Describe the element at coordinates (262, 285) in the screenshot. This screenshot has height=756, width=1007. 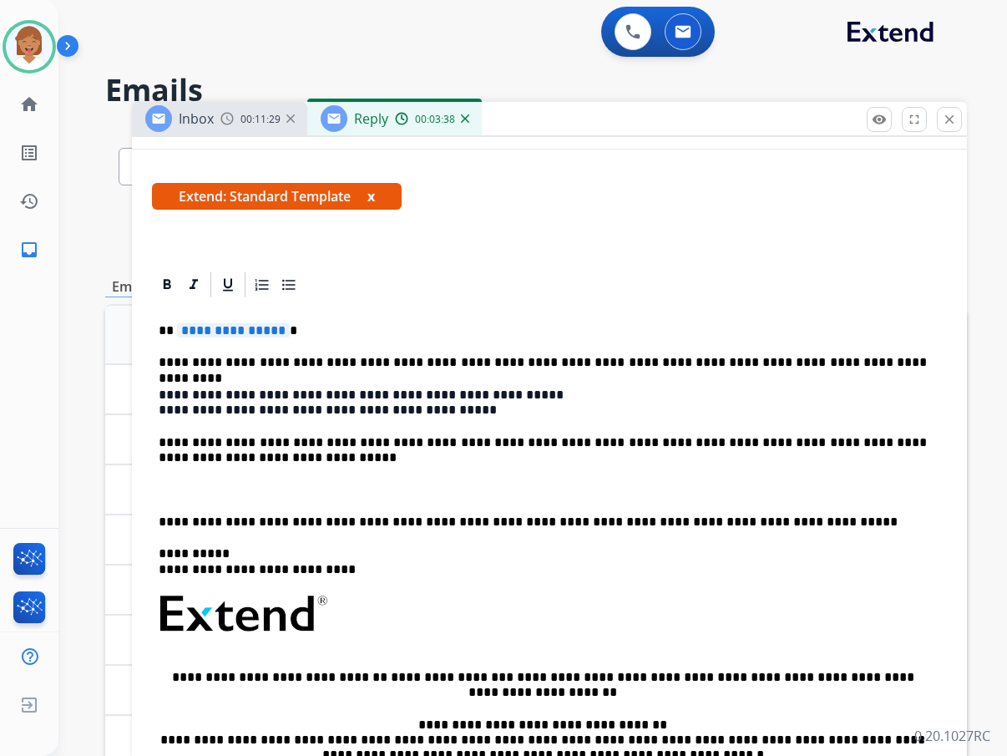
I see `div: Ordered List` at that location.